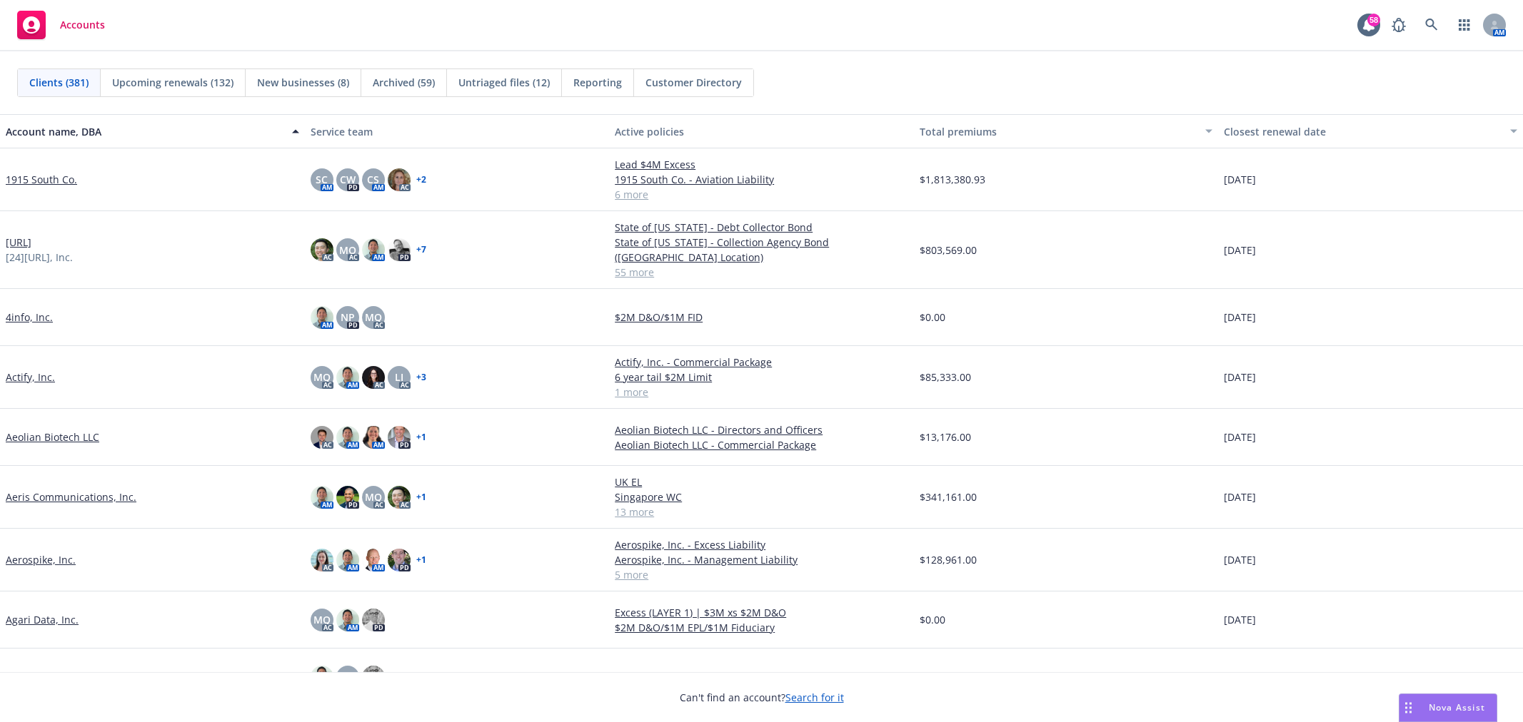 This screenshot has height=722, width=1523. I want to click on span: $128,961.00, so click(948, 560).